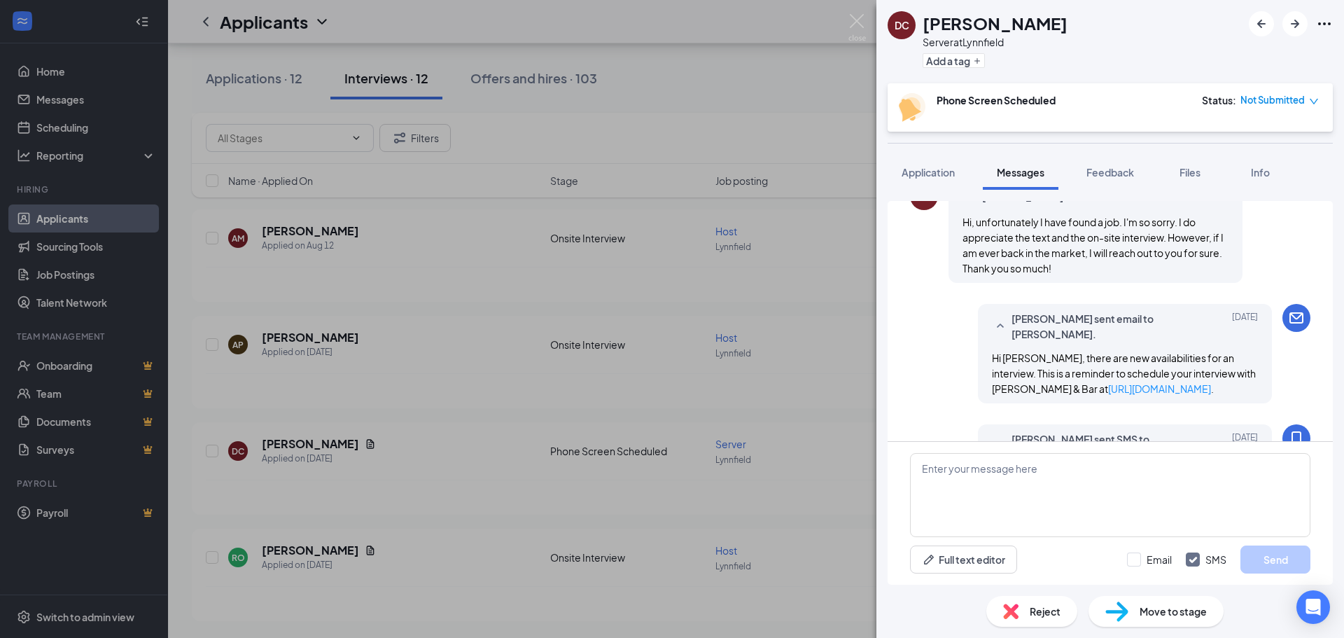  Describe the element at coordinates (996, 100) in the screenshot. I see `b: Phone Screen Scheduled` at that location.